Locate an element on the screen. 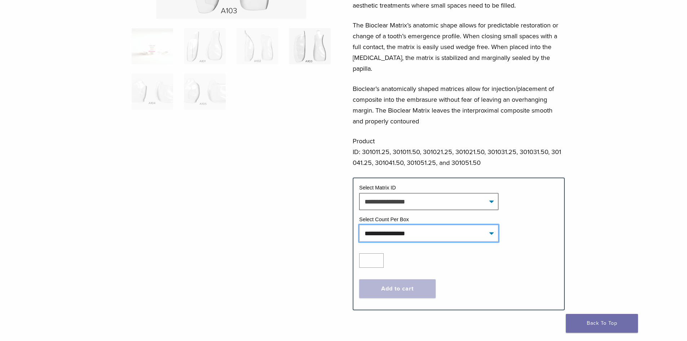  img: Original Anterior Matrix - A Series - Image 2 is located at coordinates (204, 46).